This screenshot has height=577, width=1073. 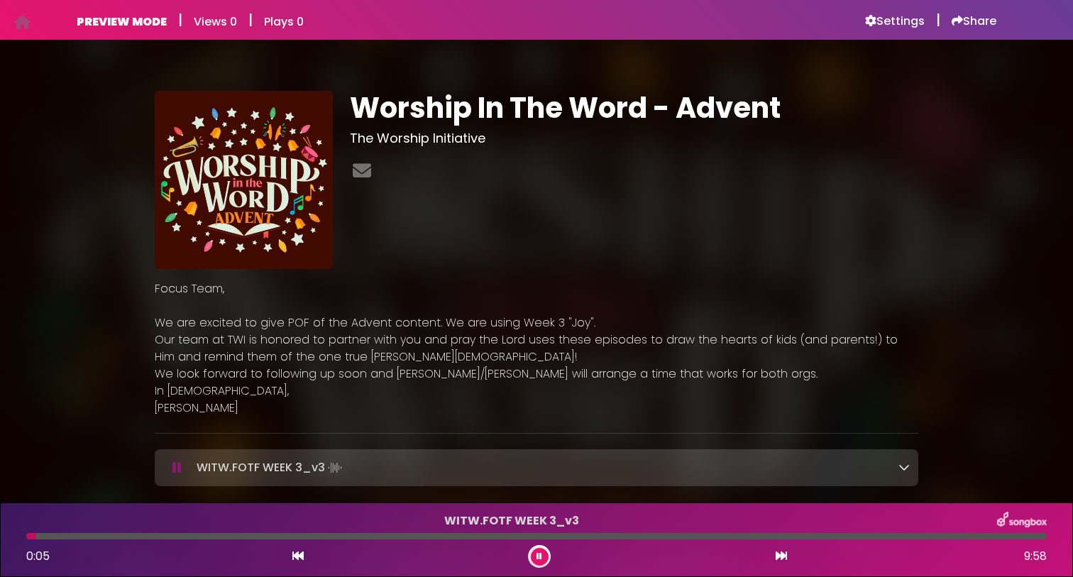 I want to click on p: Our team at TWI is honored to partner with you and pray the Lord uses these episodes to draw the ..., so click(x=537, y=349).